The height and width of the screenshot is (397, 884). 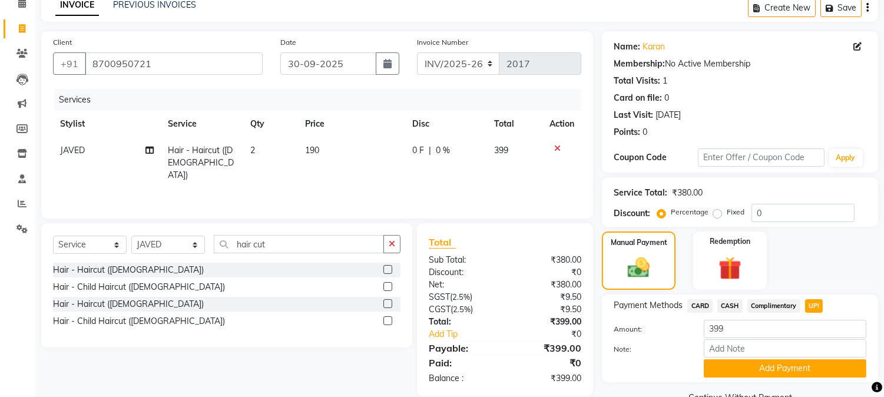 What do you see at coordinates (253, 150) in the screenshot?
I see `span: 2` at bounding box center [253, 150].